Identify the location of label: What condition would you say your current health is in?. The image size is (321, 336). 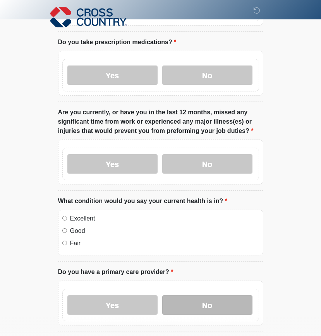
(143, 201).